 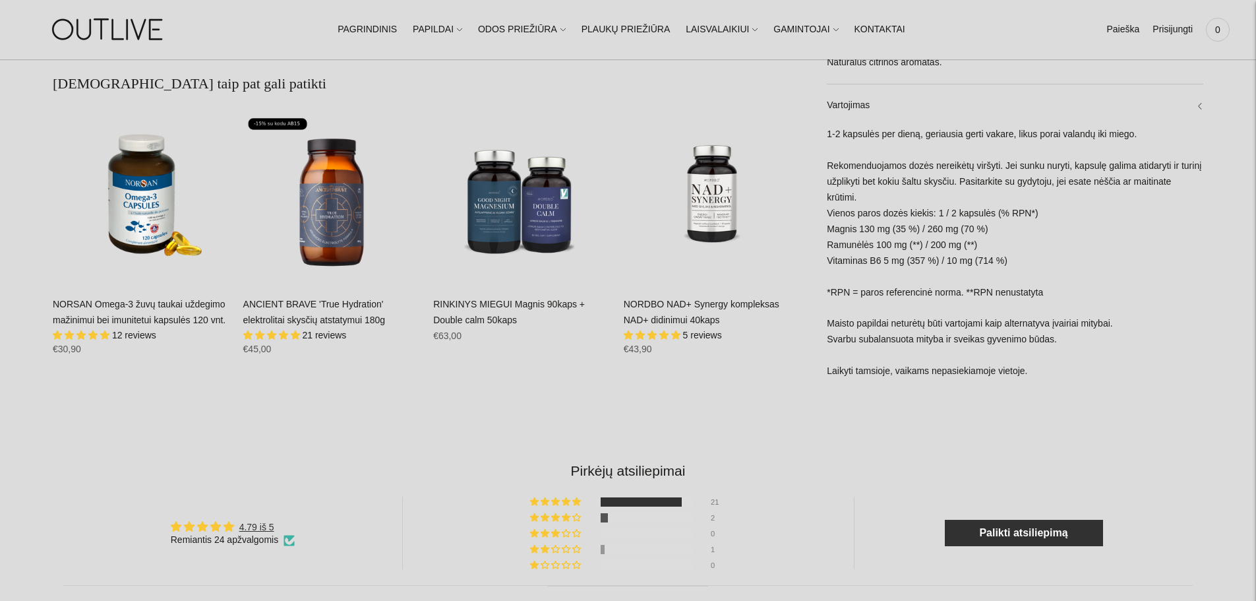 I want to click on a: Vartojimas, so click(x=1015, y=105).